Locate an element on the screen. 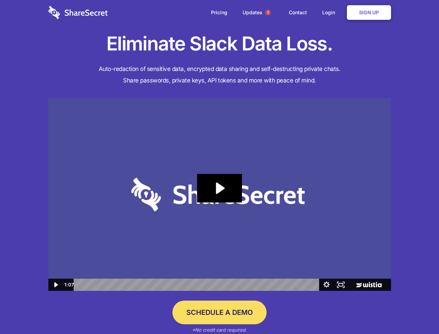 The image size is (439, 334). h4: Auto-redaction of sensitive data, encrypted data sharing and self-destructing private chats. Shar... is located at coordinates (220, 75).